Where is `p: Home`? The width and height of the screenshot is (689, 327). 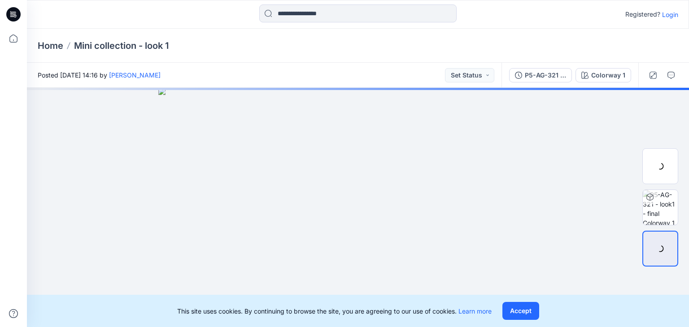 p: Home is located at coordinates (50, 46).